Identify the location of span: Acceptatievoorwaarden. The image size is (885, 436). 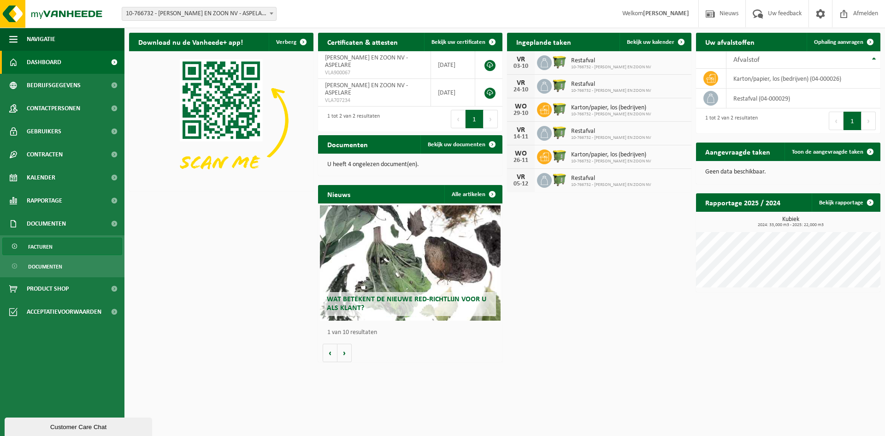
(64, 312).